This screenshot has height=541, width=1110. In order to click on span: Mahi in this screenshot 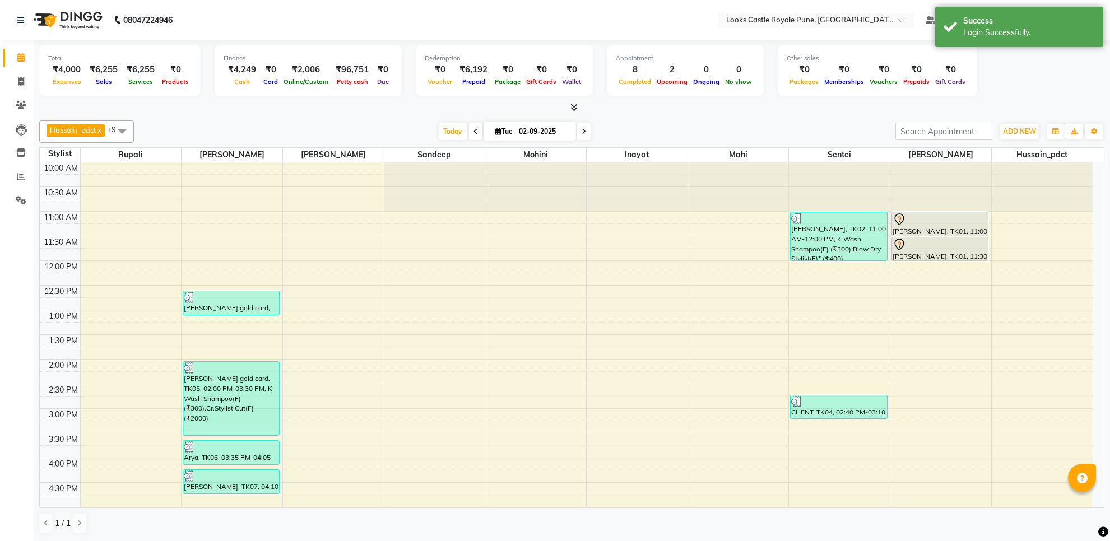, I will do `click(739, 155)`.